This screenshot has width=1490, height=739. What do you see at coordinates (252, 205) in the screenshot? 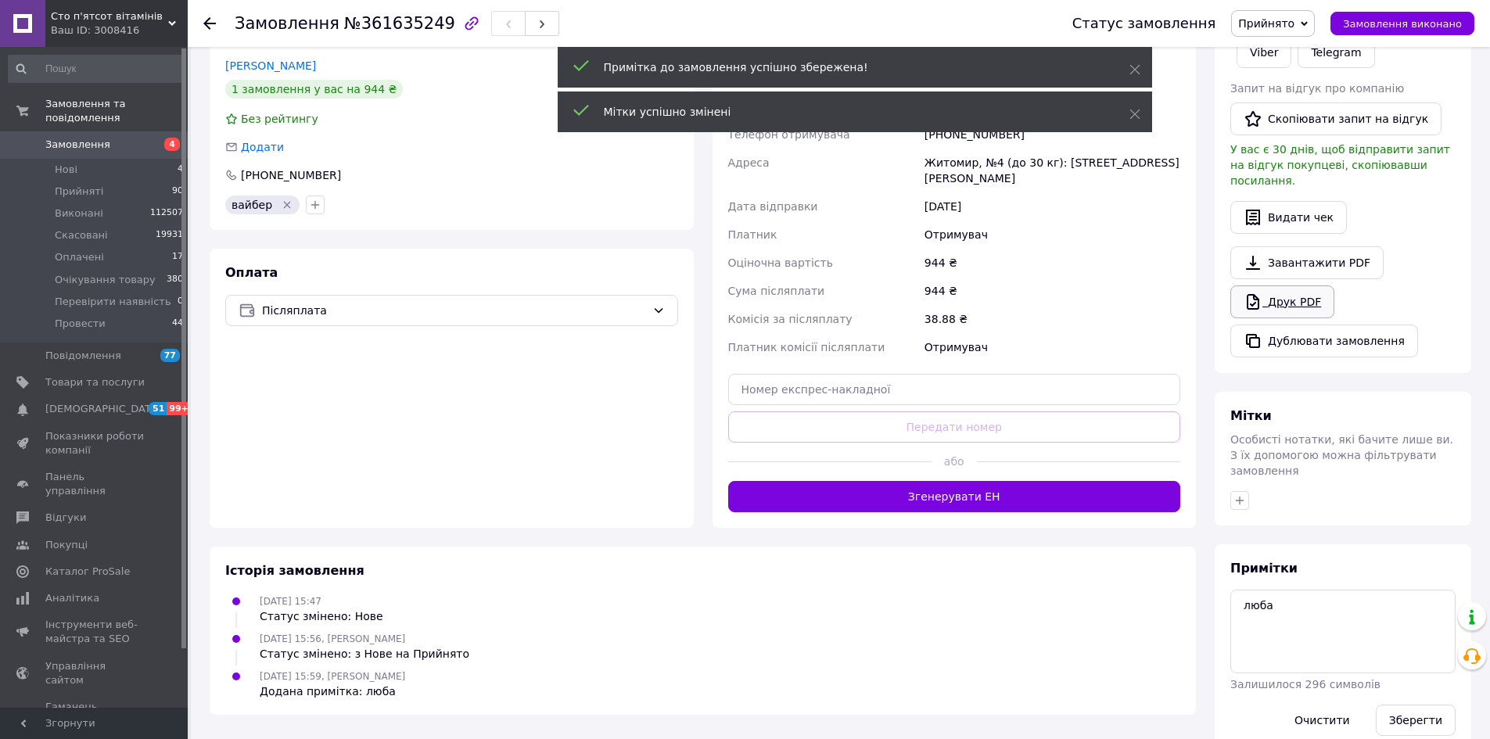
I see `span: вайбер` at bounding box center [252, 205].